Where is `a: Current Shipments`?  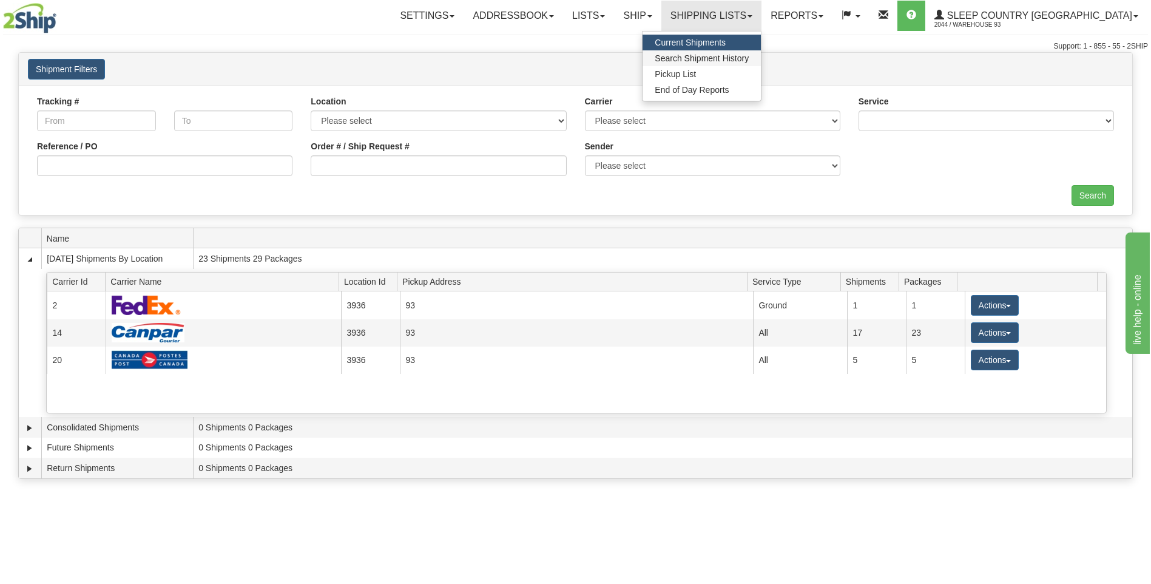 a: Current Shipments is located at coordinates (701, 42).